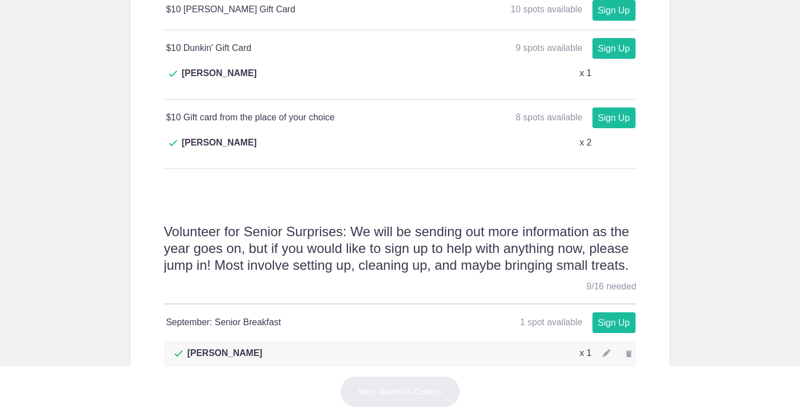 The width and height of the screenshot is (800, 417). What do you see at coordinates (400, 263) in the screenshot?
I see `h2: Volunteer for Senior Surprises: We will be sending out more information as the year goes on, but ...` at bounding box center [400, 263].